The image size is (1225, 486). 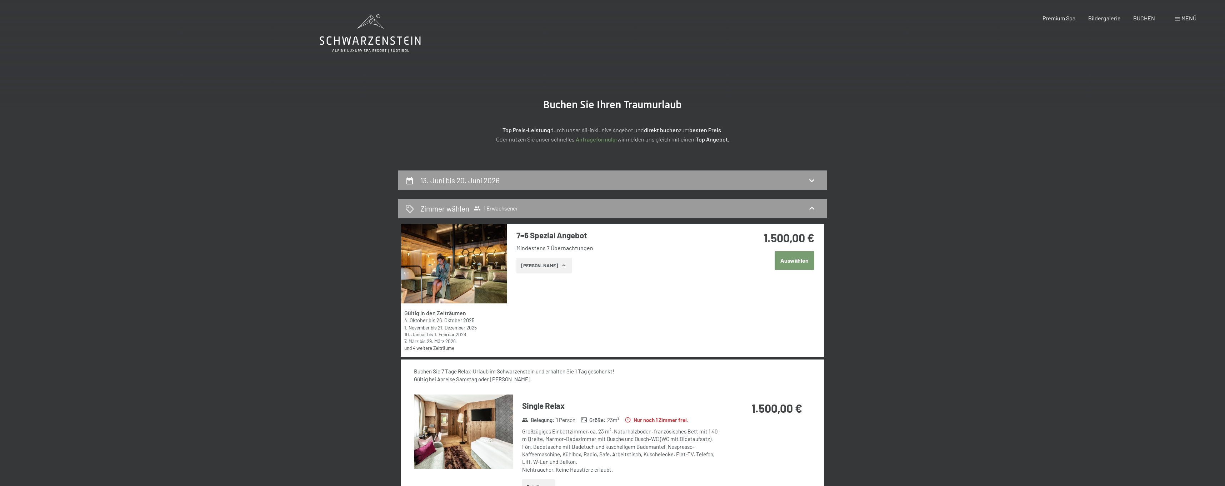 I want to click on a: Premium Spa, so click(x=1059, y=18).